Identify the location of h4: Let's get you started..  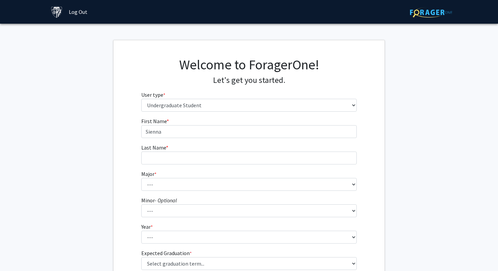
(249, 80).